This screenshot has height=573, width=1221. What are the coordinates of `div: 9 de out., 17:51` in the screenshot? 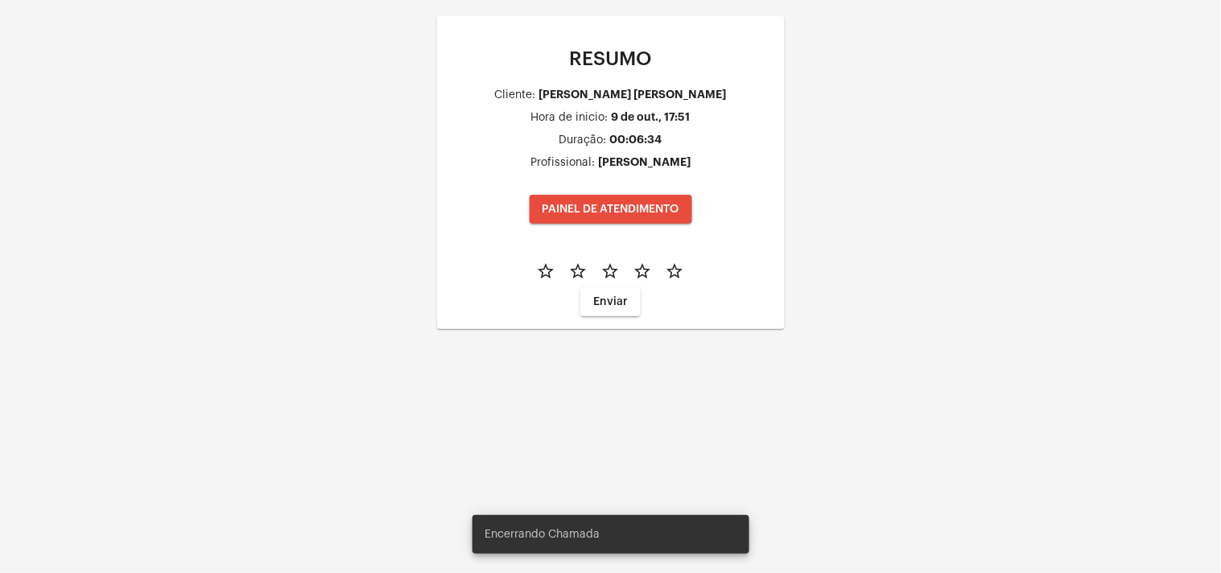 It's located at (651, 117).